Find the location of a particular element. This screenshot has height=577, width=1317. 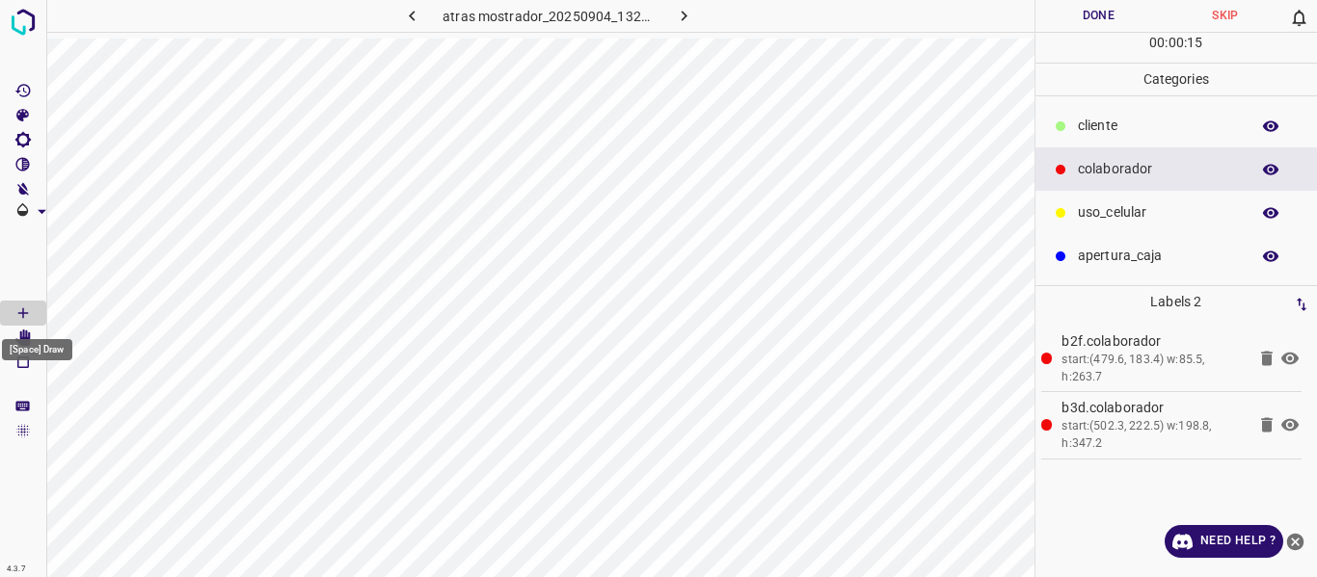

div: [Space] Draw is located at coordinates (37, 350).